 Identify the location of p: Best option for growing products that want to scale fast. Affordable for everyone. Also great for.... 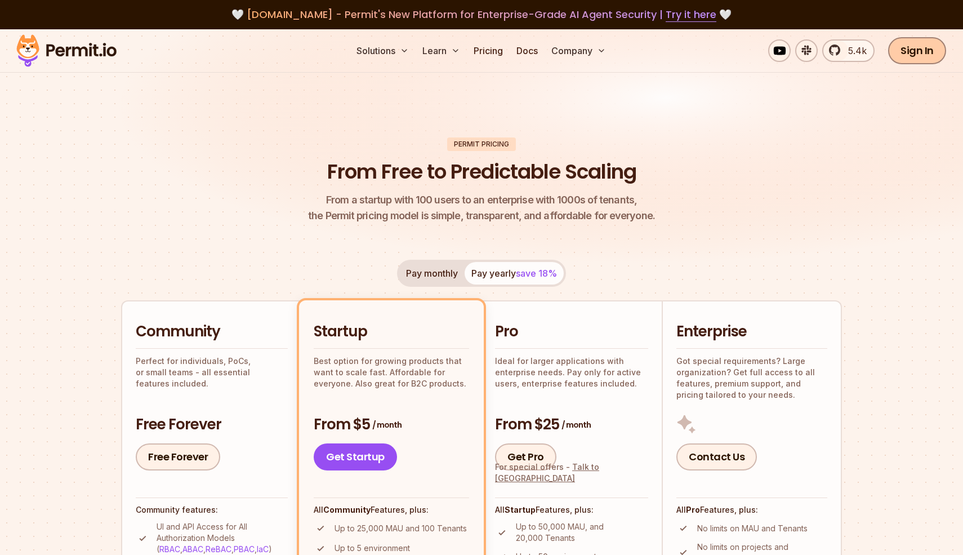
(391, 372).